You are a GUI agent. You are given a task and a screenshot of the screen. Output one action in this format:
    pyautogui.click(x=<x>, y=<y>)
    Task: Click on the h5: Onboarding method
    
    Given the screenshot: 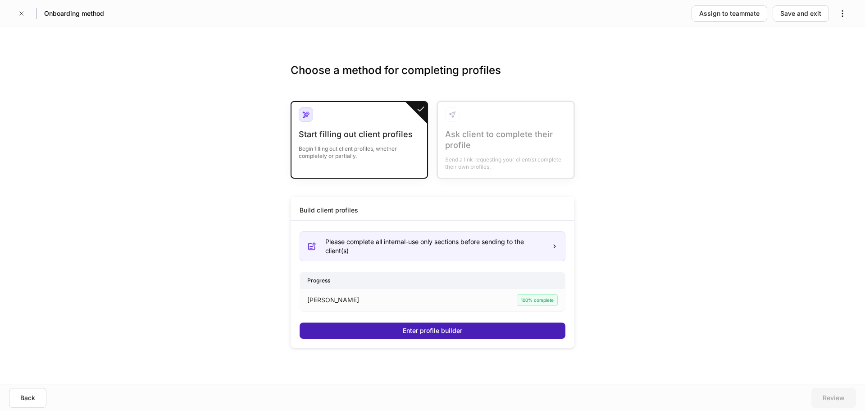 What is the action you would take?
    pyautogui.click(x=74, y=14)
    